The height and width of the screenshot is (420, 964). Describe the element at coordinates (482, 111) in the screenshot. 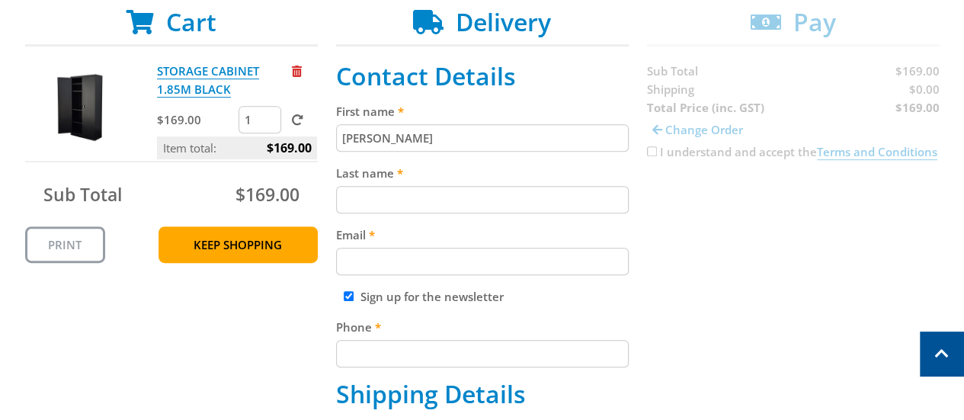

I see `label: First name` at that location.